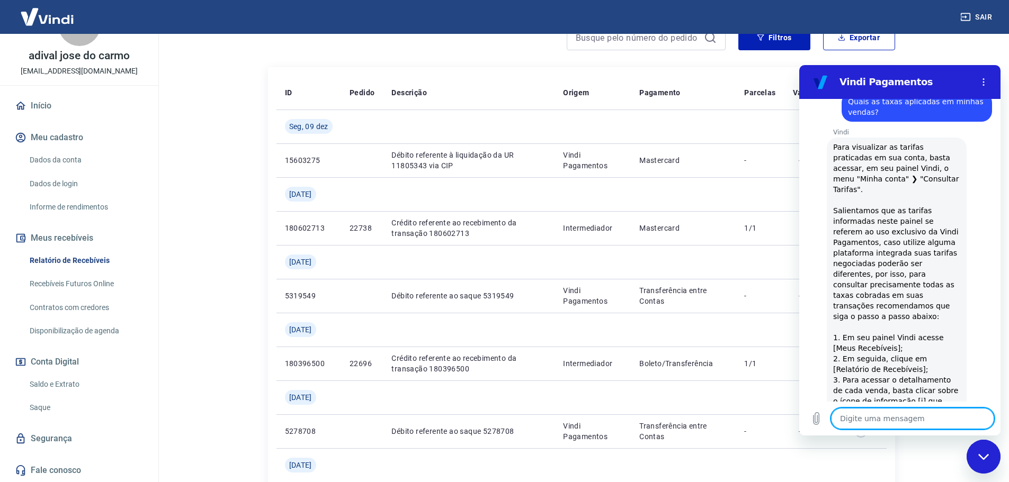  What do you see at coordinates (289, 93) in the screenshot?
I see `p: ID` at bounding box center [289, 93].